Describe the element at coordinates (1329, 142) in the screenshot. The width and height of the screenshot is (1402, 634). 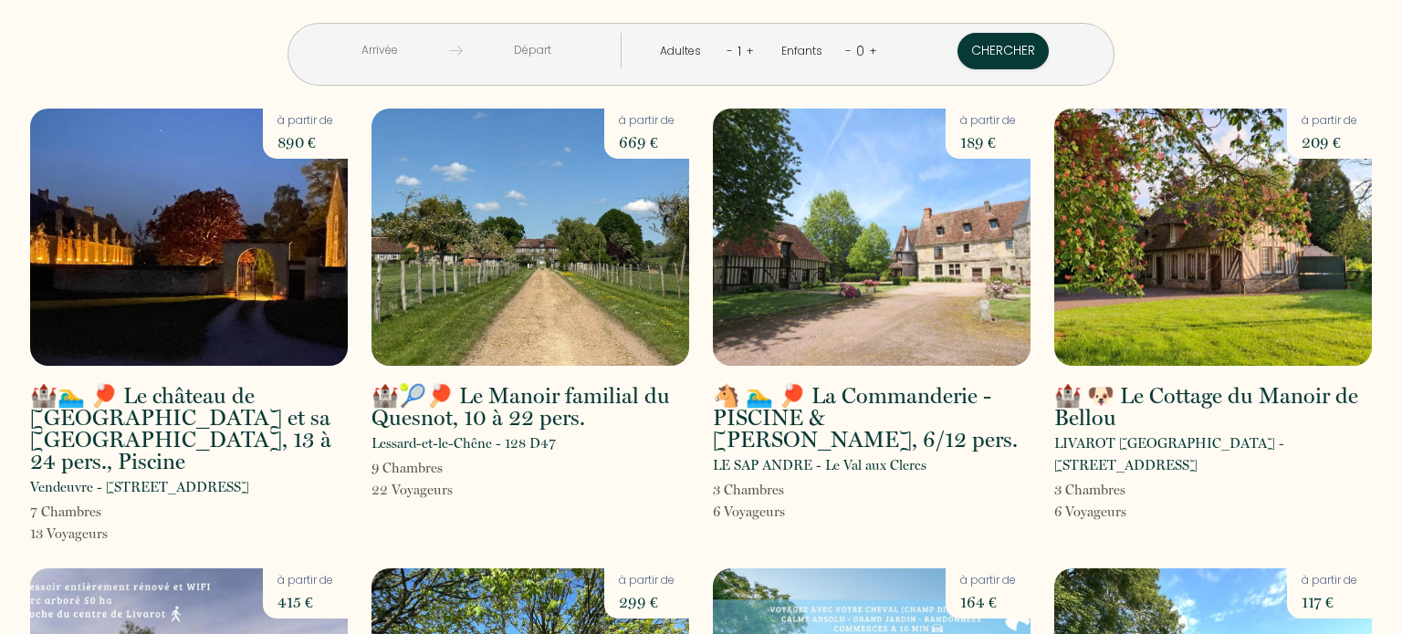
I see `p: 209 €` at that location.